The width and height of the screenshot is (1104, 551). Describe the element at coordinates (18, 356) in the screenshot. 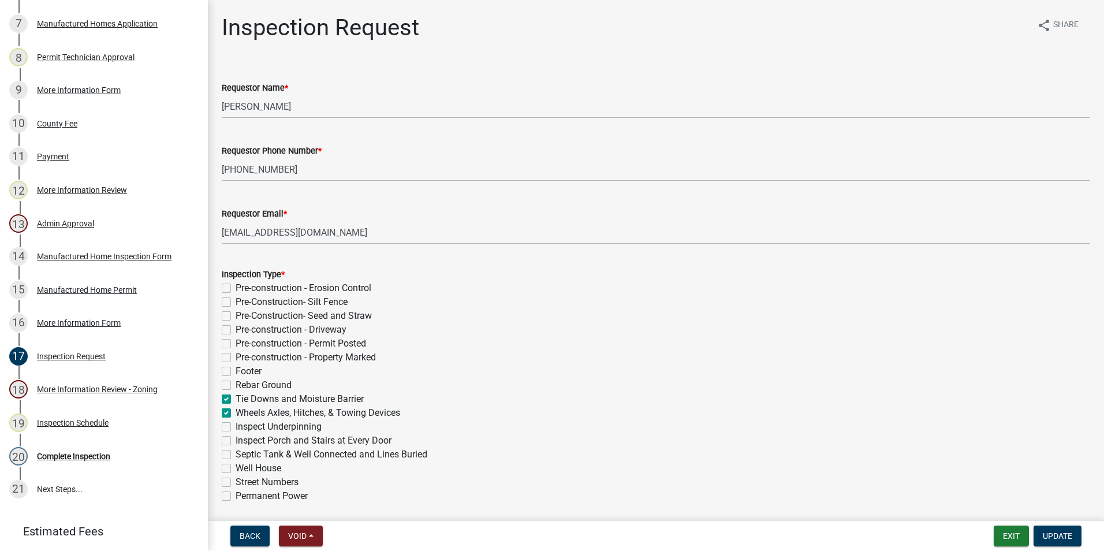

I see `div: 17` at that location.